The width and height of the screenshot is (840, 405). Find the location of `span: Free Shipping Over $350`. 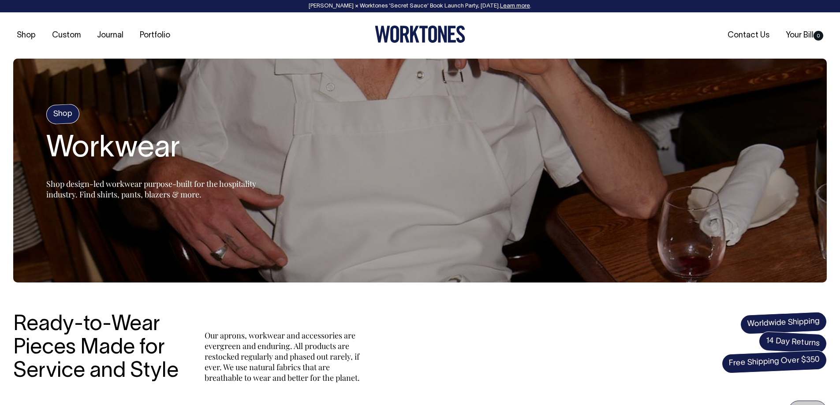

span: Free Shipping Over $350 is located at coordinates (775, 362).